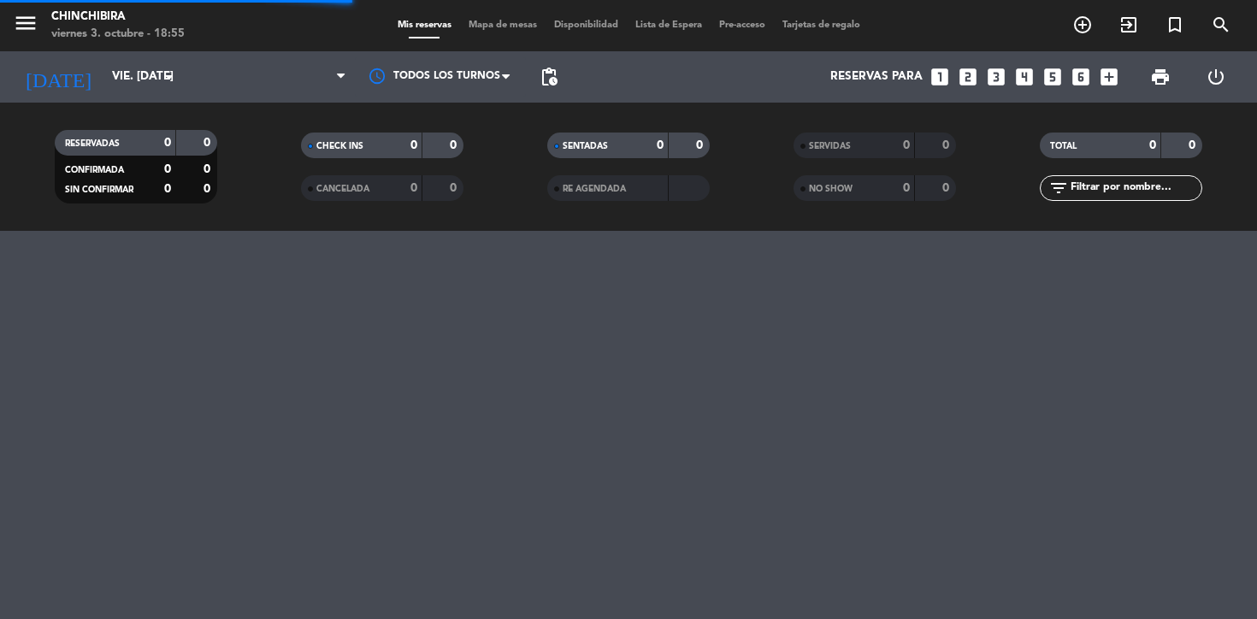 Image resolution: width=1257 pixels, height=619 pixels. What do you see at coordinates (118, 34) in the screenshot?
I see `div: viernes 3. octubre - 18:55` at bounding box center [118, 34].